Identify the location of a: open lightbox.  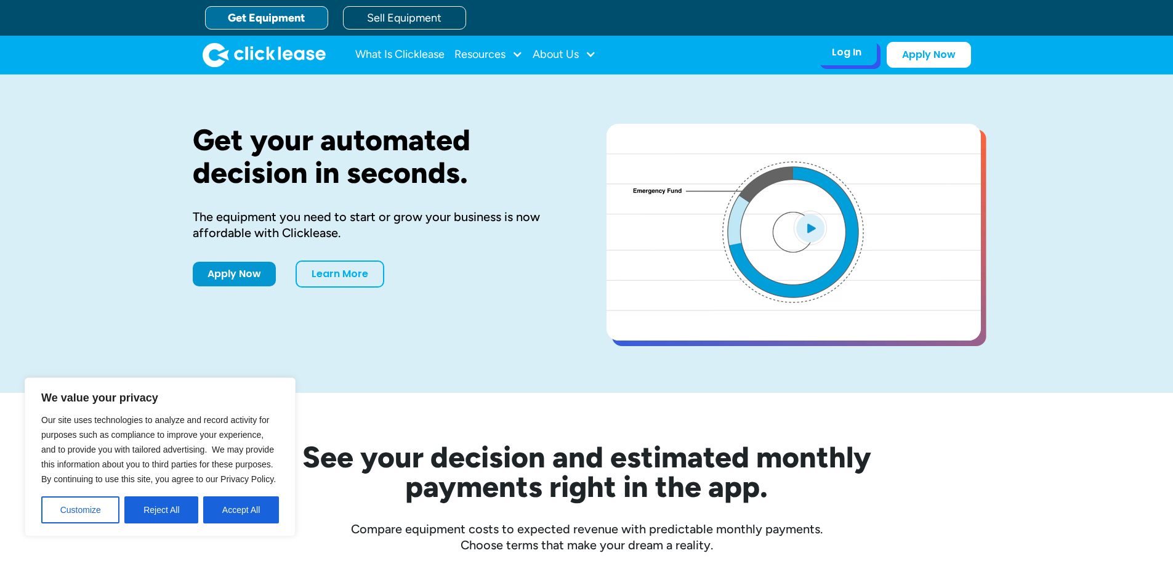
(794, 232).